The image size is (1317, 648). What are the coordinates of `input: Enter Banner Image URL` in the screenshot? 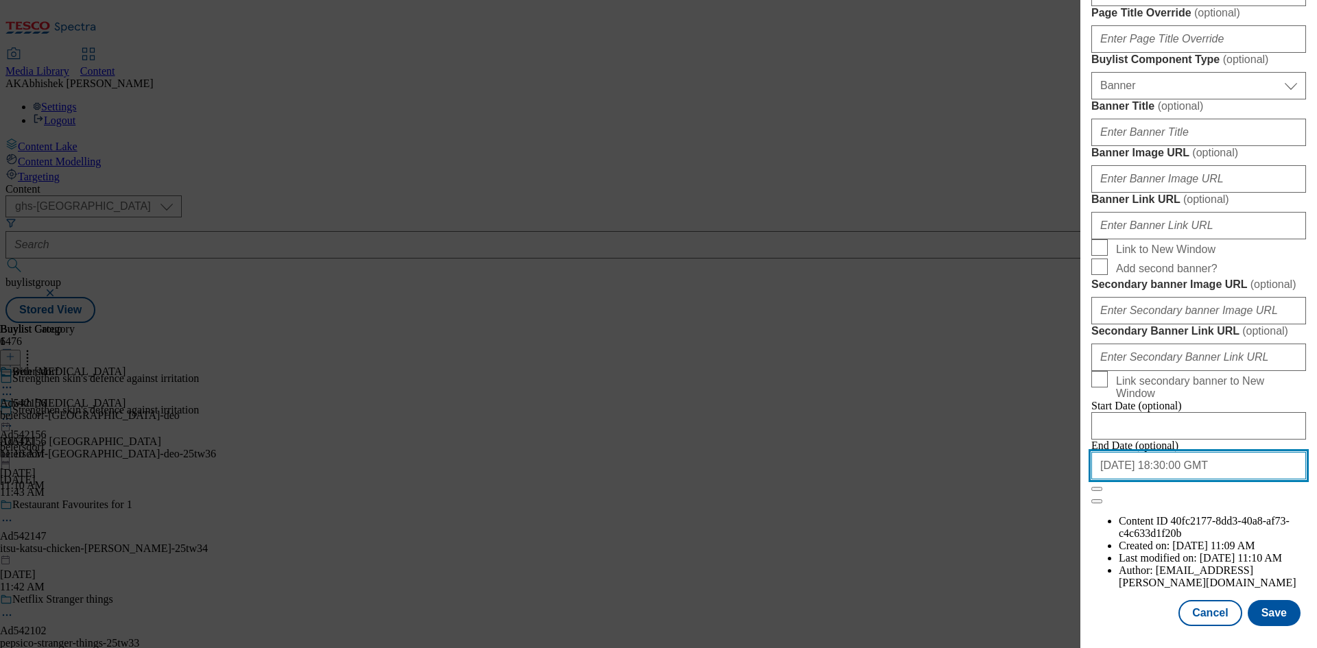 It's located at (1198, 179).